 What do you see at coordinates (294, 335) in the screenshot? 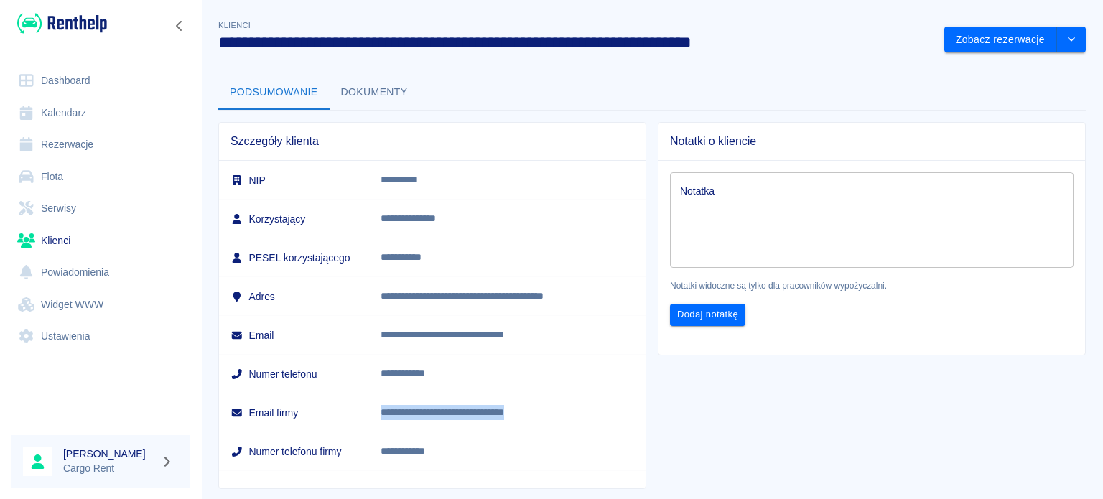
I see `h6: Email` at bounding box center [294, 335].